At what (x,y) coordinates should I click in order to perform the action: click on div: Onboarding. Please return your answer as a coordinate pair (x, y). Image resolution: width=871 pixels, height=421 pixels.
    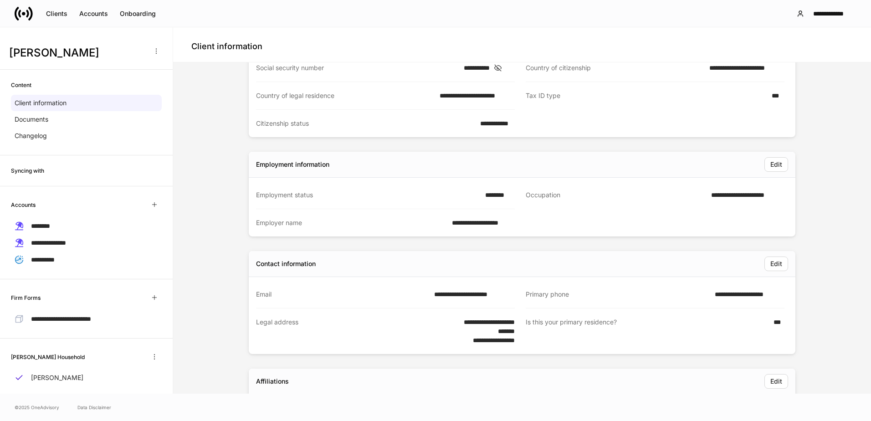
    Looking at the image, I should click on (138, 14).